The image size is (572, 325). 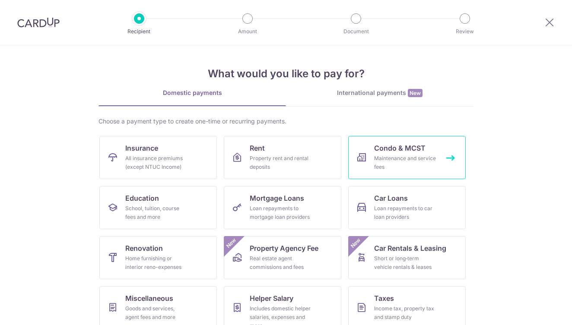 I want to click on a: Property Agency FeeReal estate agent commissions and feesNew, so click(x=283, y=258).